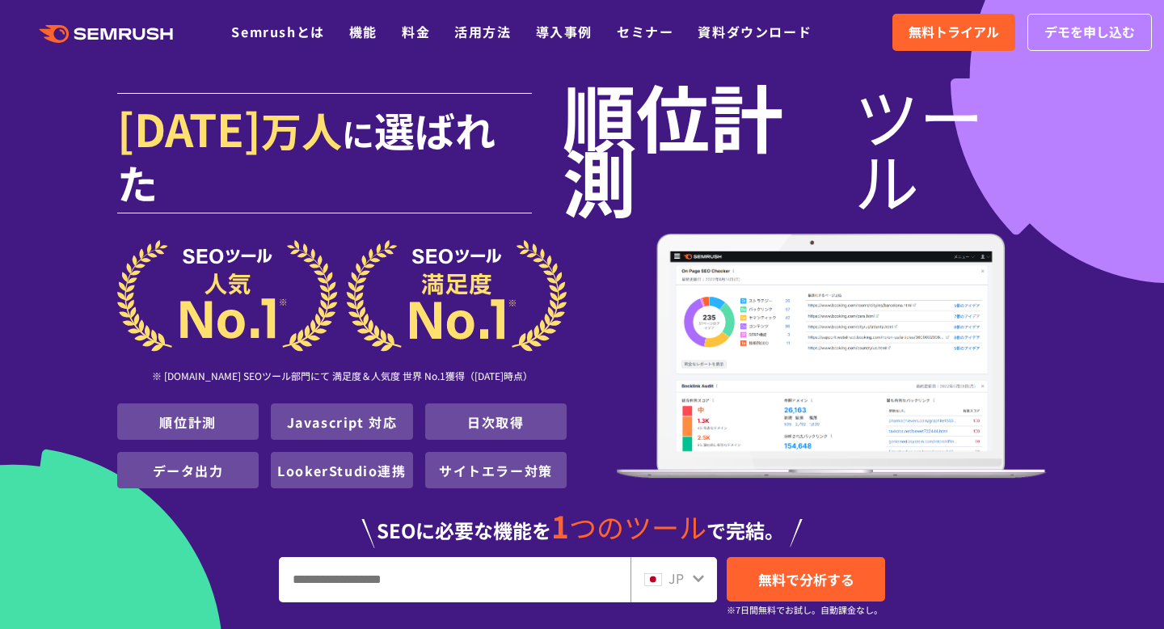 This screenshot has height=629, width=1164. What do you see at coordinates (1089, 32) in the screenshot?
I see `a: デモを申し込む` at bounding box center [1089, 32].